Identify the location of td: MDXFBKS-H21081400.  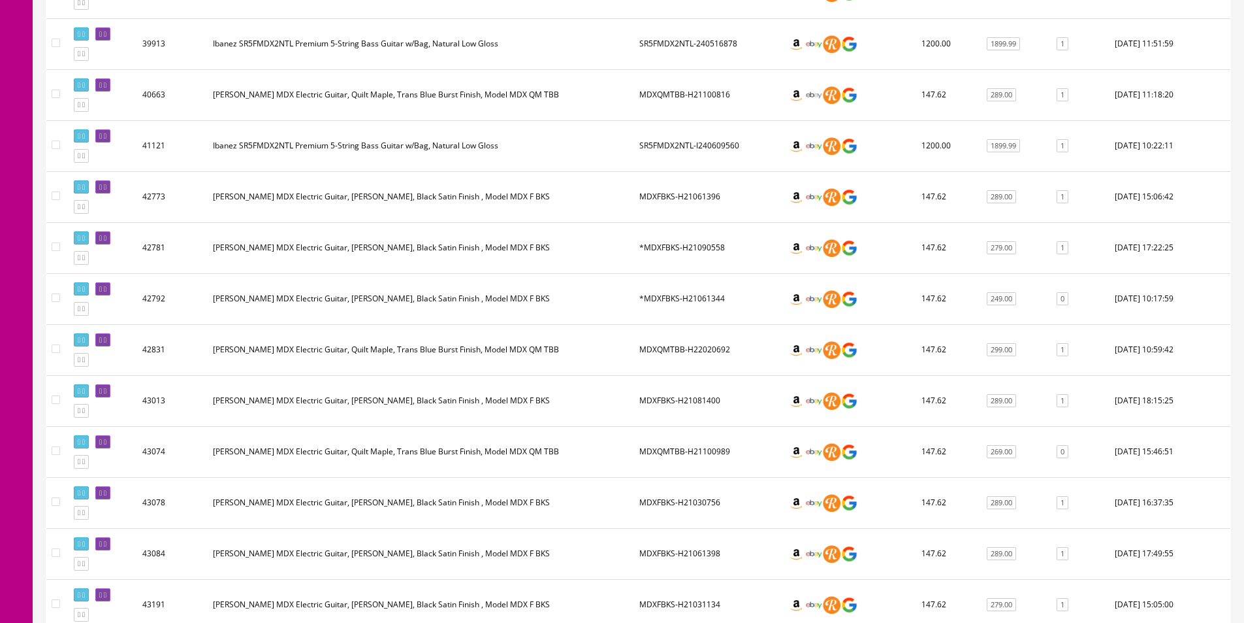
(708, 400).